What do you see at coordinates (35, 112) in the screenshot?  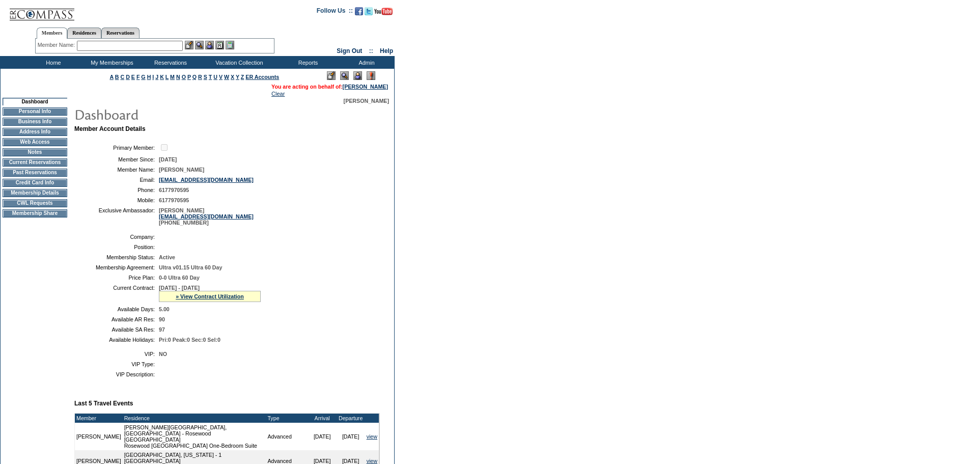 I see `td: Personal Info` at bounding box center [35, 112].